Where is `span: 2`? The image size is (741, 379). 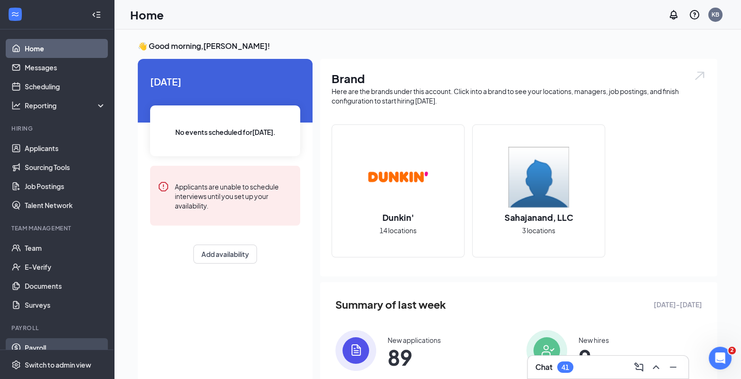 span: 2 is located at coordinates (732, 350).